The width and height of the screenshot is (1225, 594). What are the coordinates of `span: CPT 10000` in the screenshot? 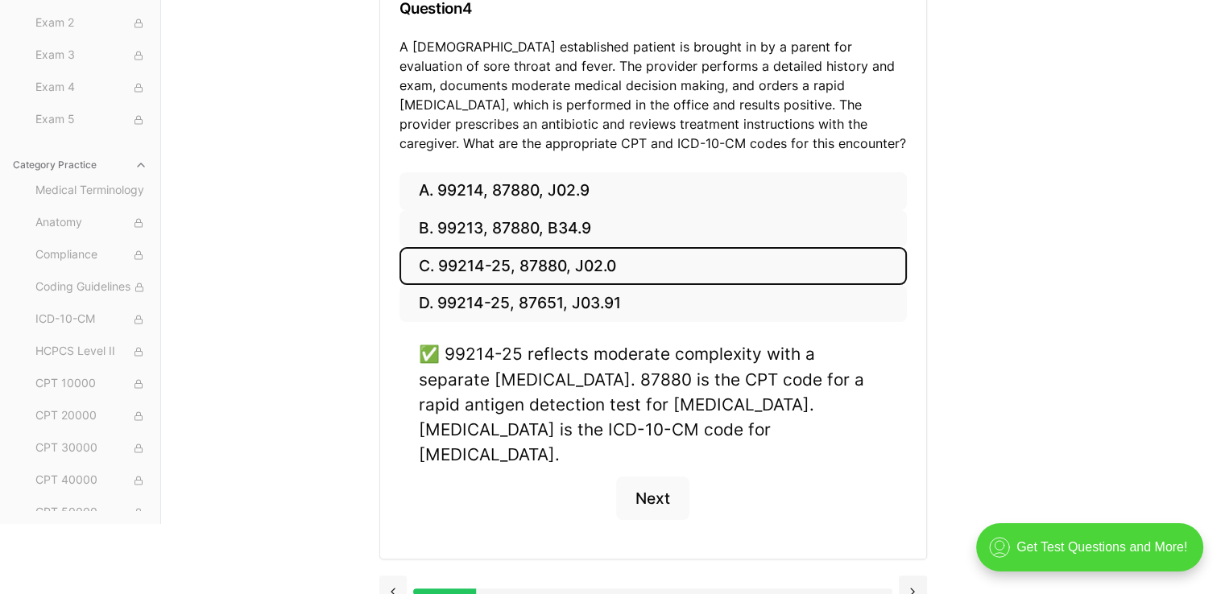 It's located at (91, 384).